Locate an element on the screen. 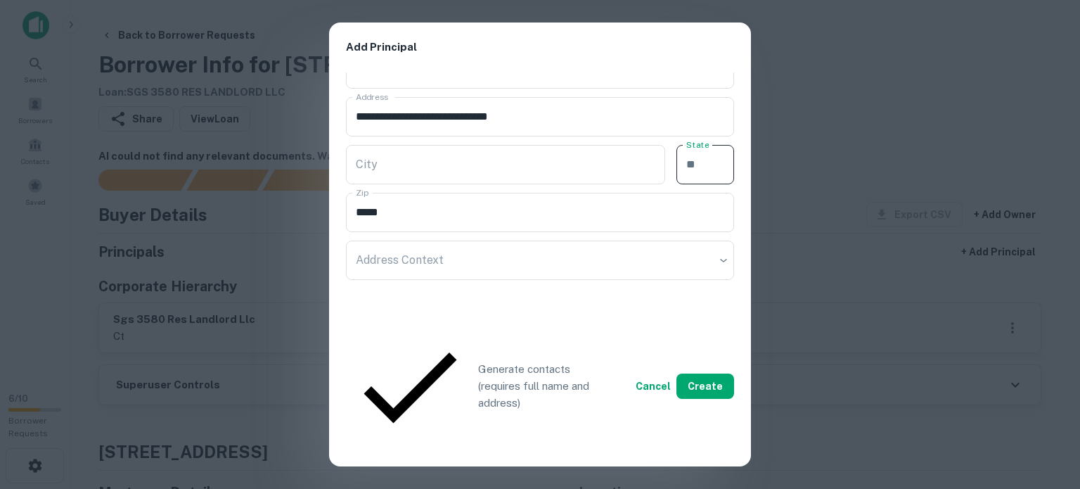 The height and width of the screenshot is (489, 1080). button: Create is located at coordinates (705, 386).